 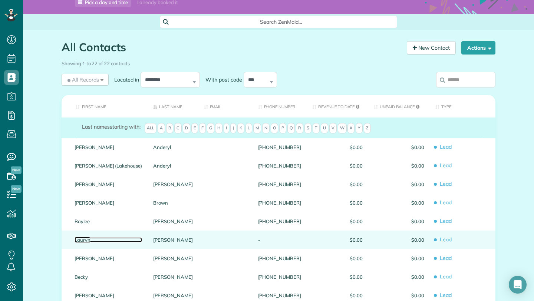 I want to click on span: M, so click(x=257, y=128).